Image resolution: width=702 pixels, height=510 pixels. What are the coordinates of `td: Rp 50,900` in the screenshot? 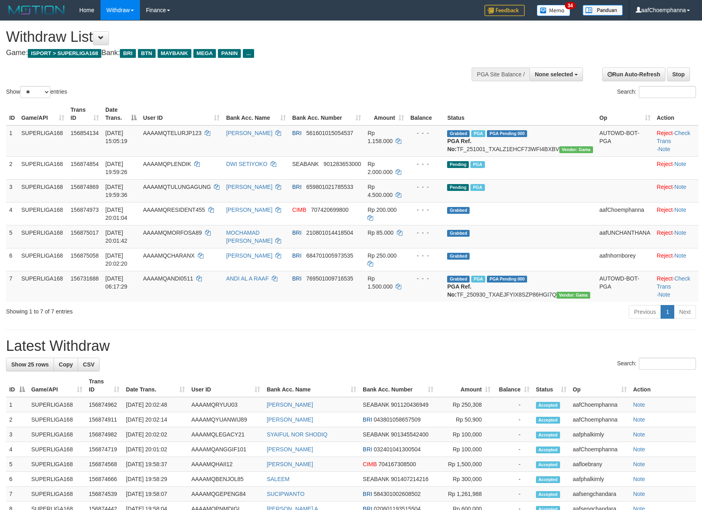 It's located at (465, 420).